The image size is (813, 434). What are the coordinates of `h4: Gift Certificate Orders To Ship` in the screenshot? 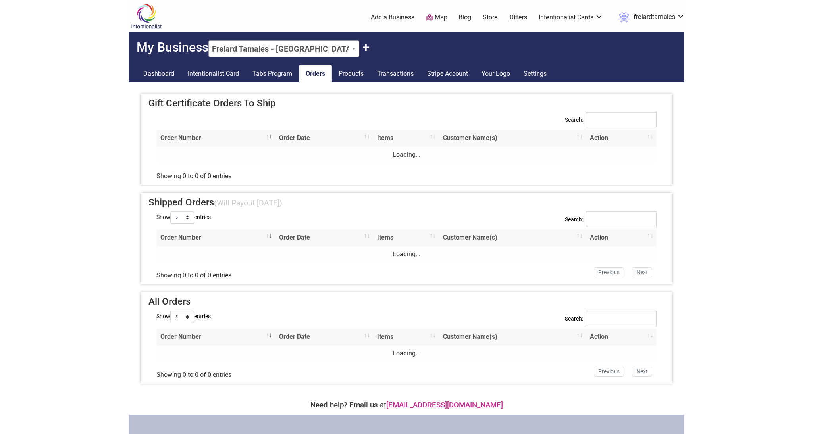 It's located at (406, 103).